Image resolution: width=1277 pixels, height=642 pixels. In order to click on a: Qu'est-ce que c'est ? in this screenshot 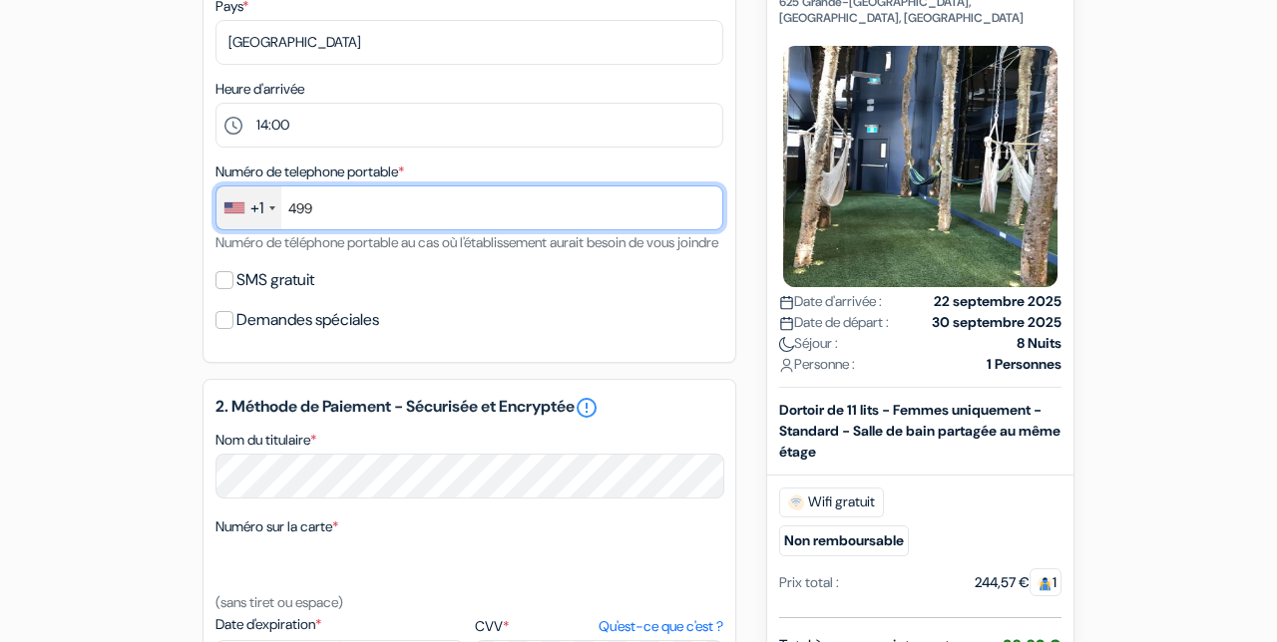, I will do `click(660, 626)`.